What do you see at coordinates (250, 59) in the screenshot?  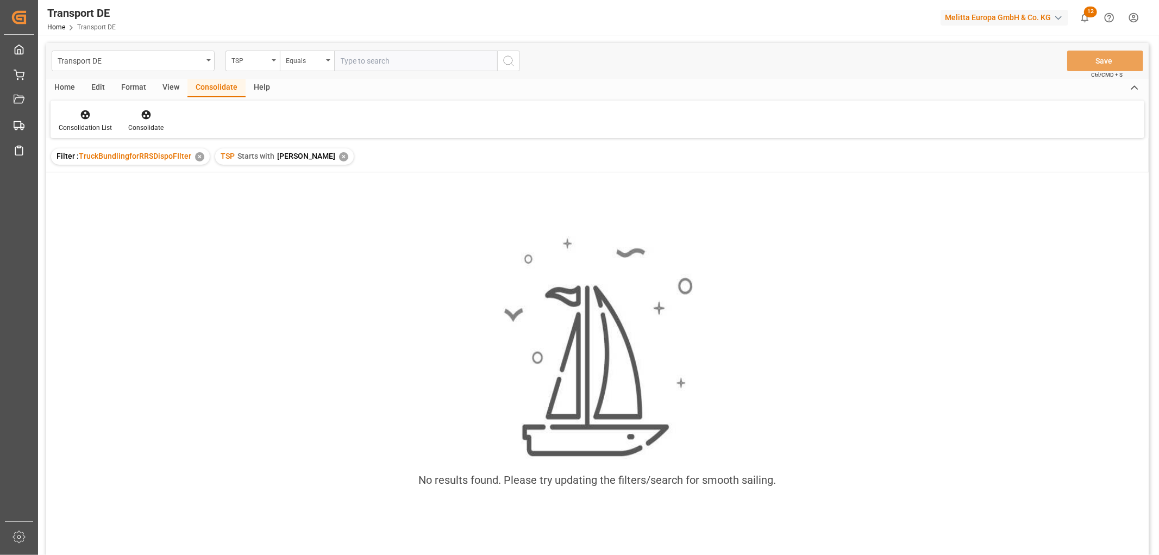 I see `div: TSP` at bounding box center [250, 59].